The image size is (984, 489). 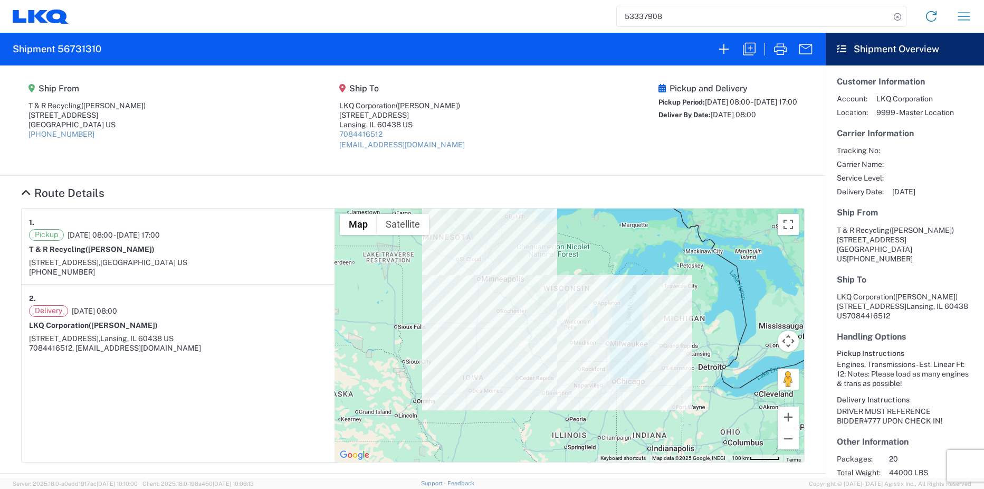 I want to click on address: Lansing, IL 60438 US, so click(x=905, y=306).